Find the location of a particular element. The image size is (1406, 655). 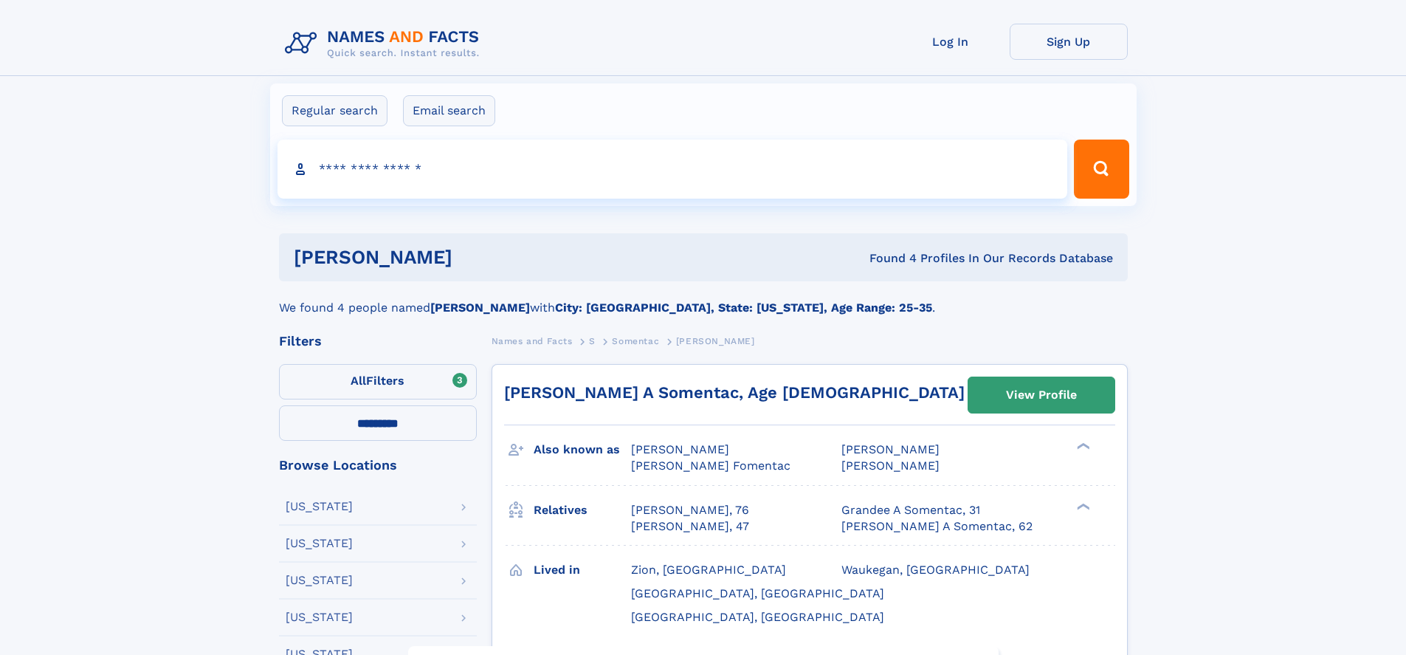

label: Filters is located at coordinates (378, 382).